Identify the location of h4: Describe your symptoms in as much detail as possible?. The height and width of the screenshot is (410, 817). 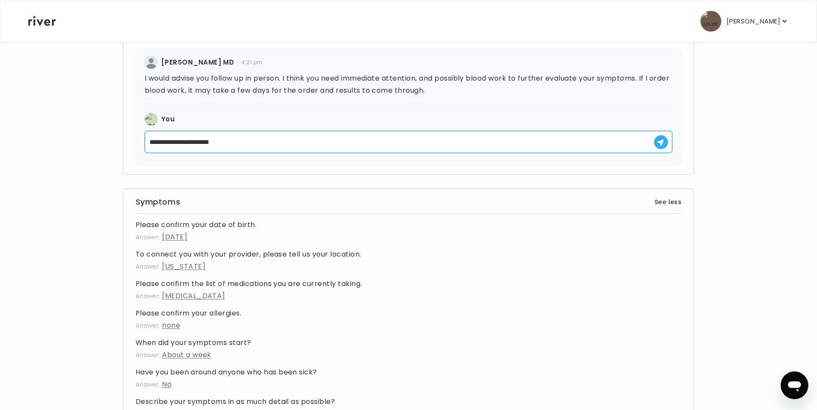
(409, 402).